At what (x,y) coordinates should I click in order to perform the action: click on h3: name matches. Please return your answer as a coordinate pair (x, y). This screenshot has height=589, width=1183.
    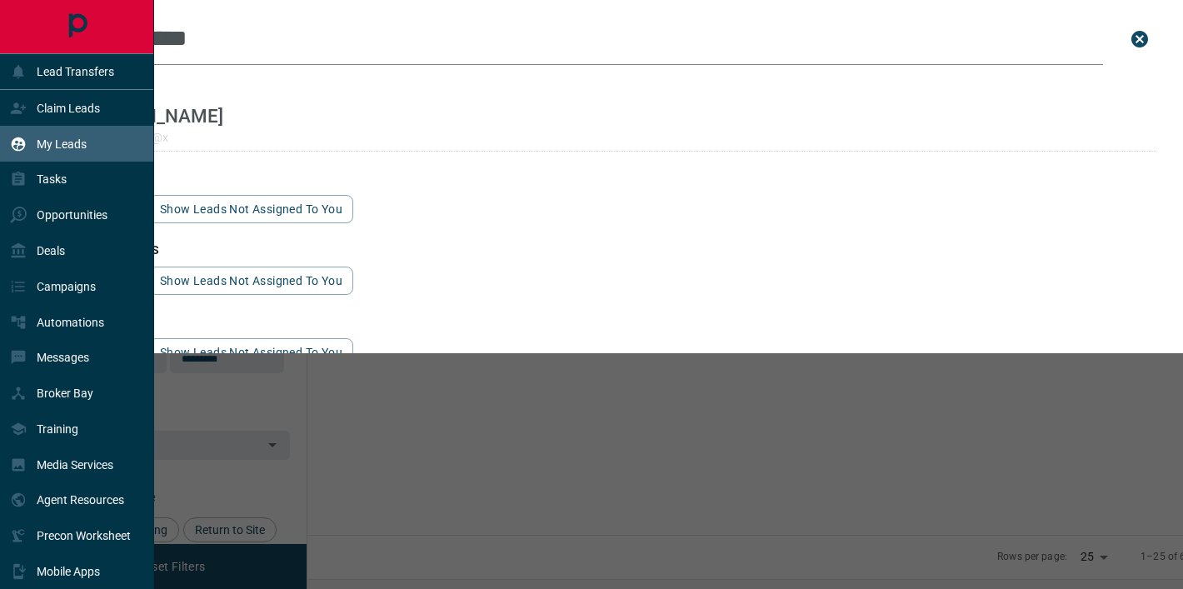
    Looking at the image, I should click on (610, 82).